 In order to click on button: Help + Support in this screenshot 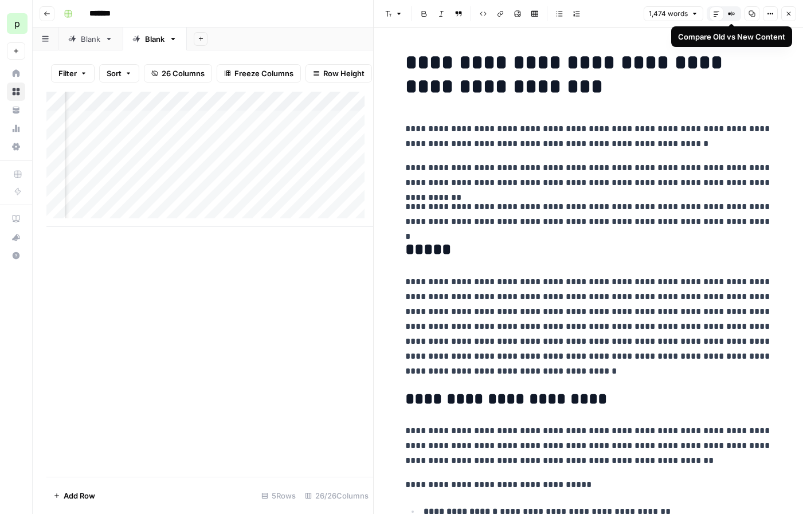, I will do `click(16, 256)`.